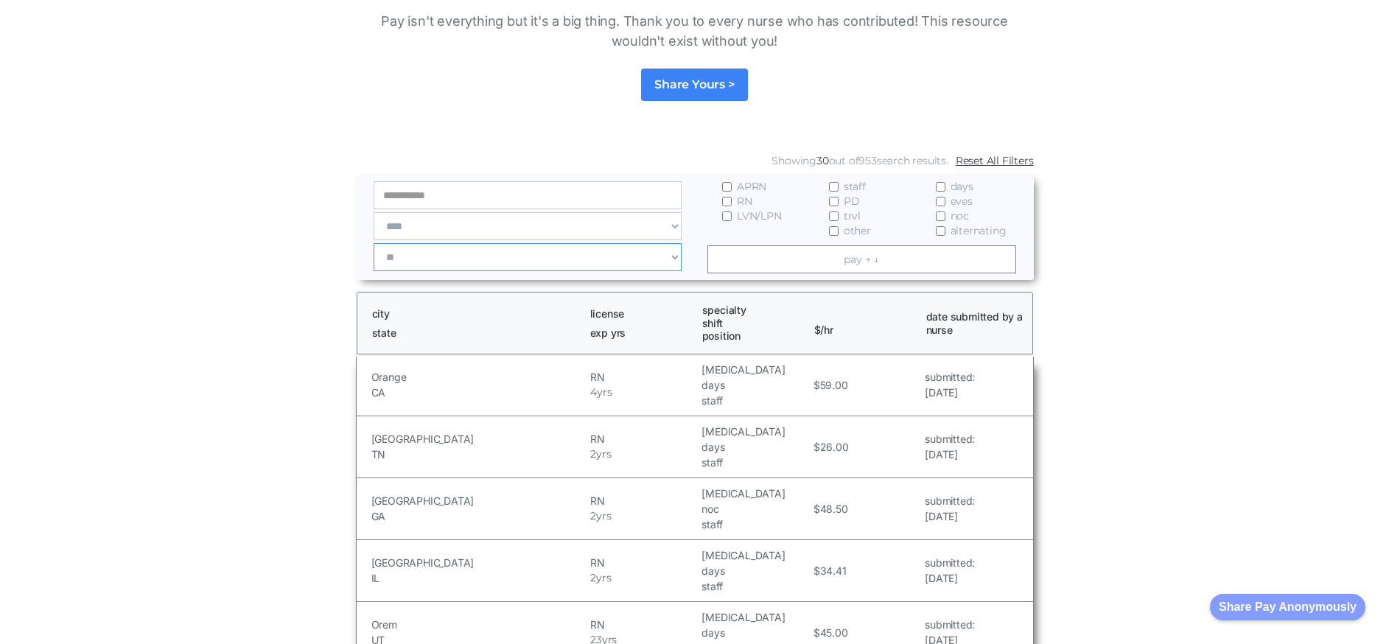  I want to click on a: Reset All Filters, so click(995, 161).